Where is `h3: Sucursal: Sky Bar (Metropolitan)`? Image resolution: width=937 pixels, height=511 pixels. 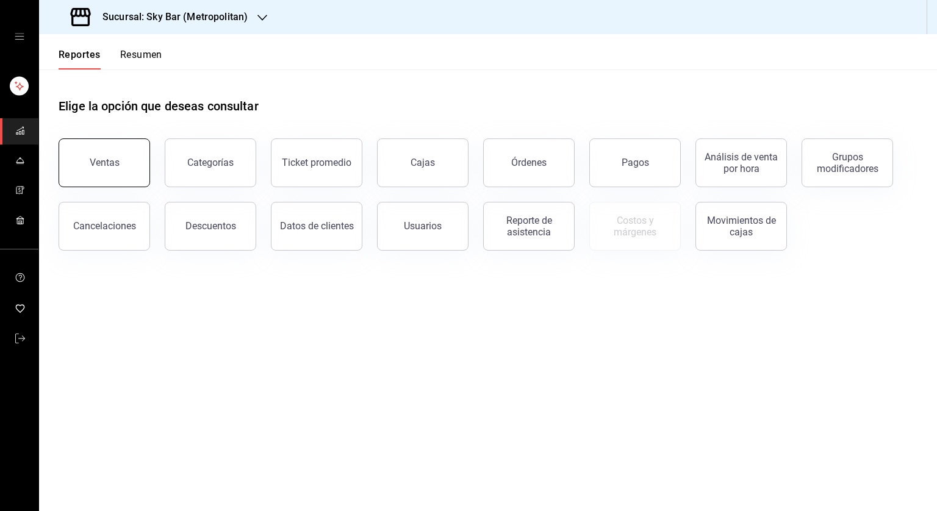
h3: Sucursal: Sky Bar (Metropolitan) is located at coordinates (170, 17).